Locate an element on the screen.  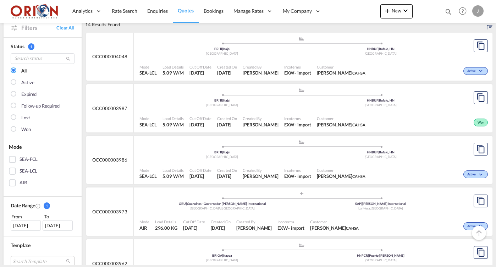
span: 5.09 W/M is located at coordinates (173, 124).